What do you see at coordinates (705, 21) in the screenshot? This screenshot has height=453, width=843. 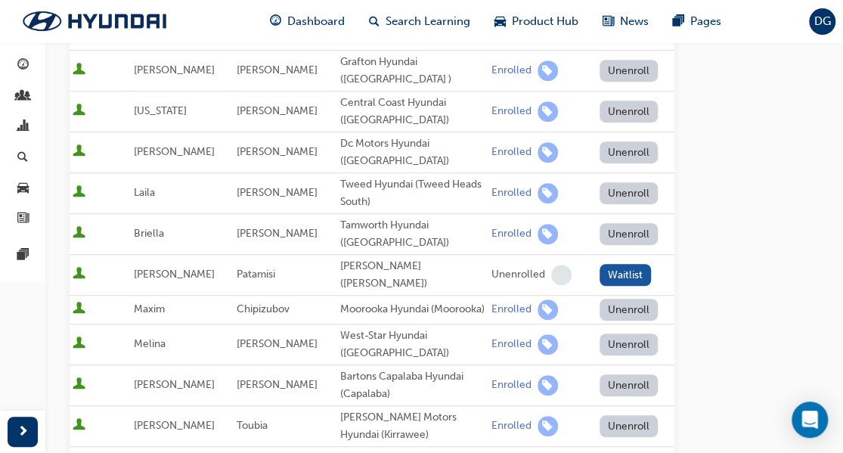 I see `span: Pages` at bounding box center [705, 21].